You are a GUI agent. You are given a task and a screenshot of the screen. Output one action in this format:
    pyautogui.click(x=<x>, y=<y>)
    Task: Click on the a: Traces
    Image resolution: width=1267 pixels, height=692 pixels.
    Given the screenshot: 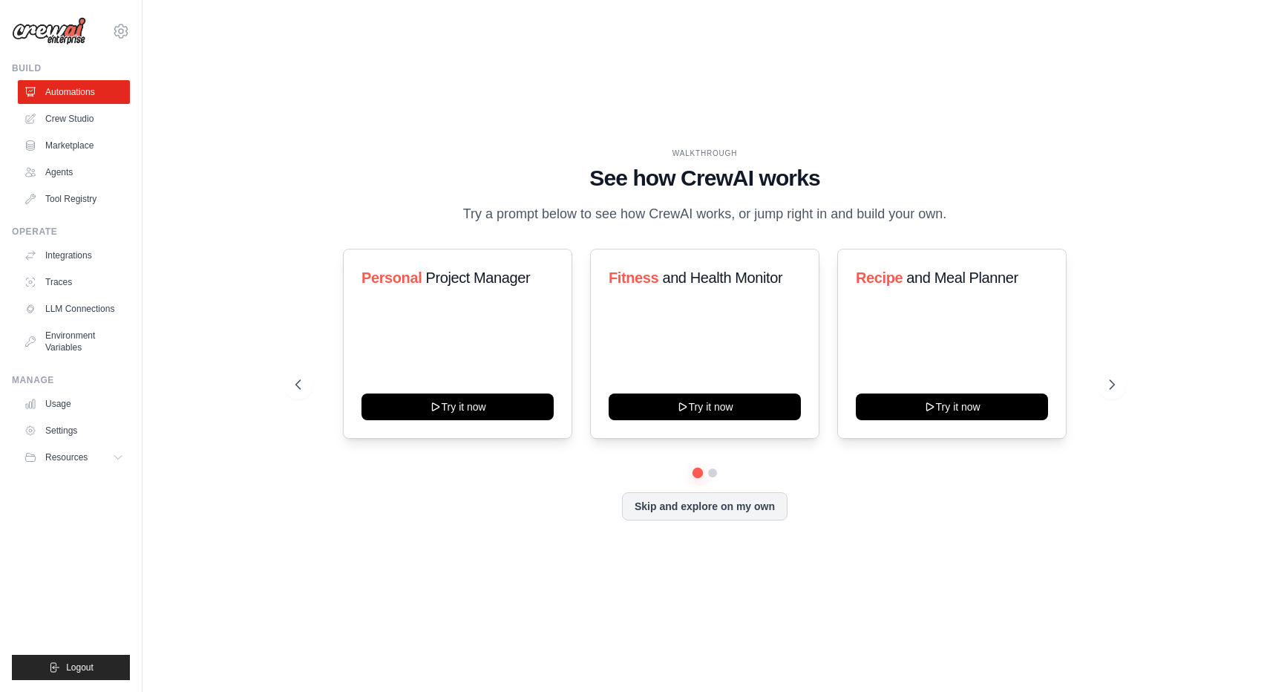 What is the action you would take?
    pyautogui.click(x=73, y=282)
    